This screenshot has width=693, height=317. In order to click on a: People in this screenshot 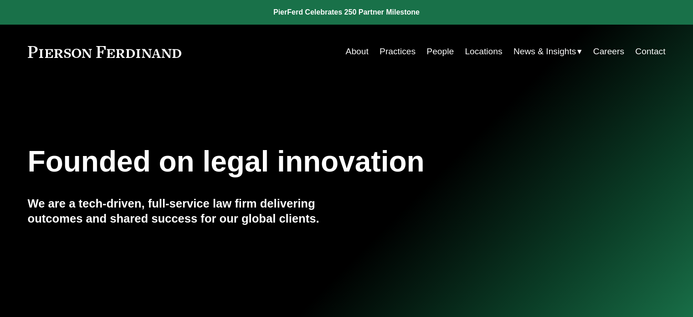, I will do `click(440, 51)`.